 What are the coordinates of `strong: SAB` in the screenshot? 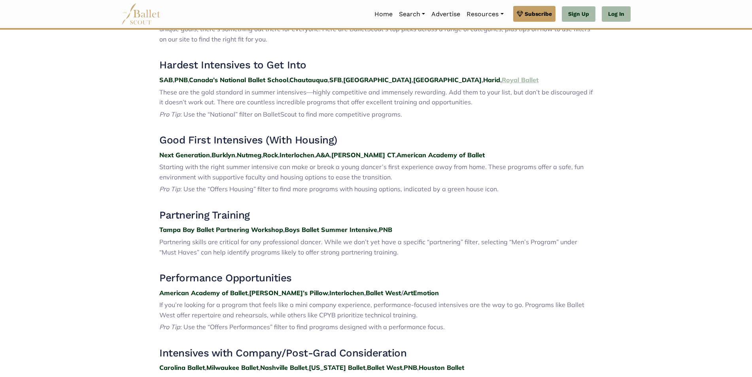 It's located at (166, 80).